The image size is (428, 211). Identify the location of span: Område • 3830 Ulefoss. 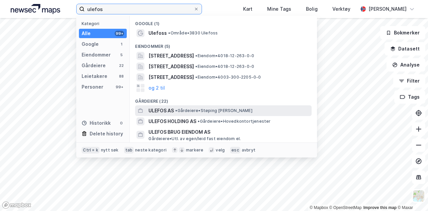
(193, 33).